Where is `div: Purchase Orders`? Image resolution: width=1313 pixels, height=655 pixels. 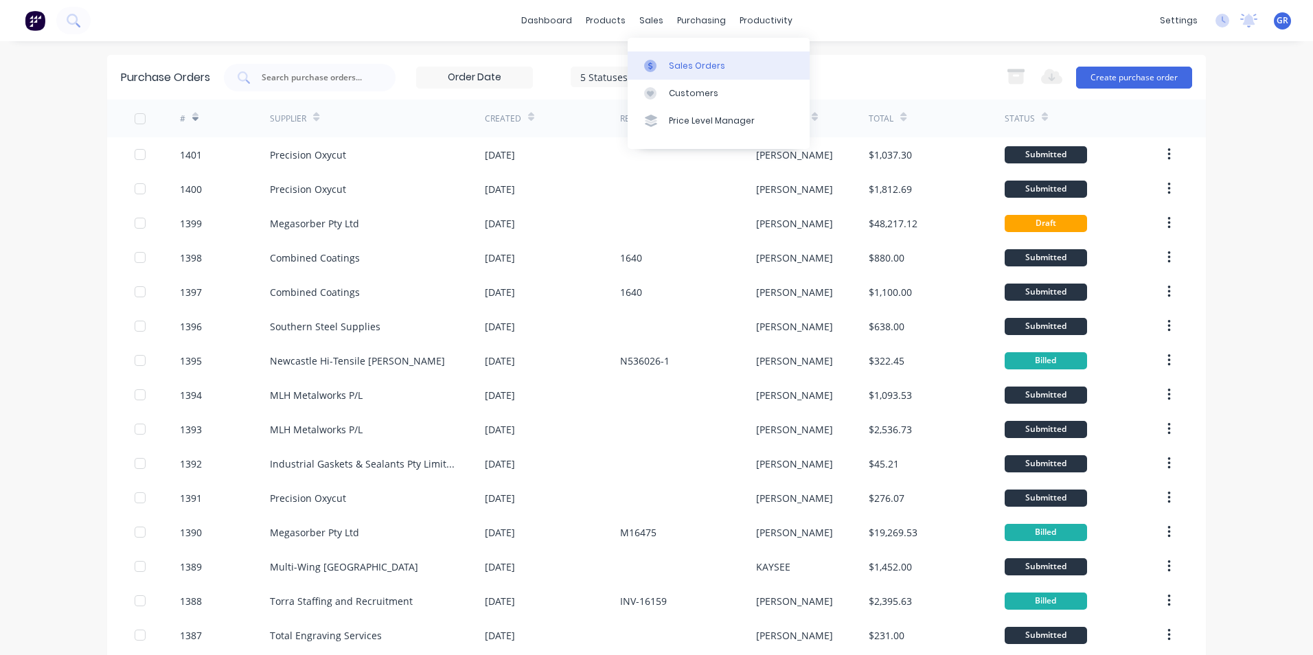 div: Purchase Orders is located at coordinates (165, 78).